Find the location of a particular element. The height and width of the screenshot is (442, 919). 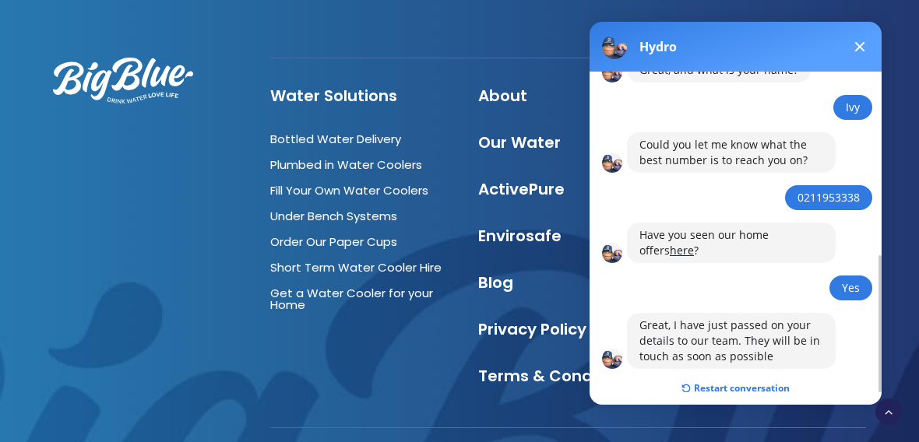

div: Could you let me know what the best number is to reach you on? is located at coordinates (157, 153).